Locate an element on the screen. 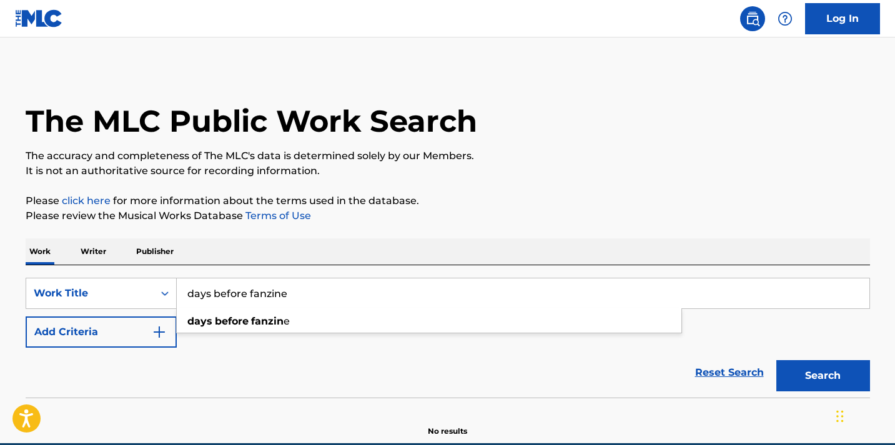 The width and height of the screenshot is (895, 445). div: Work Title is located at coordinates (90, 294).